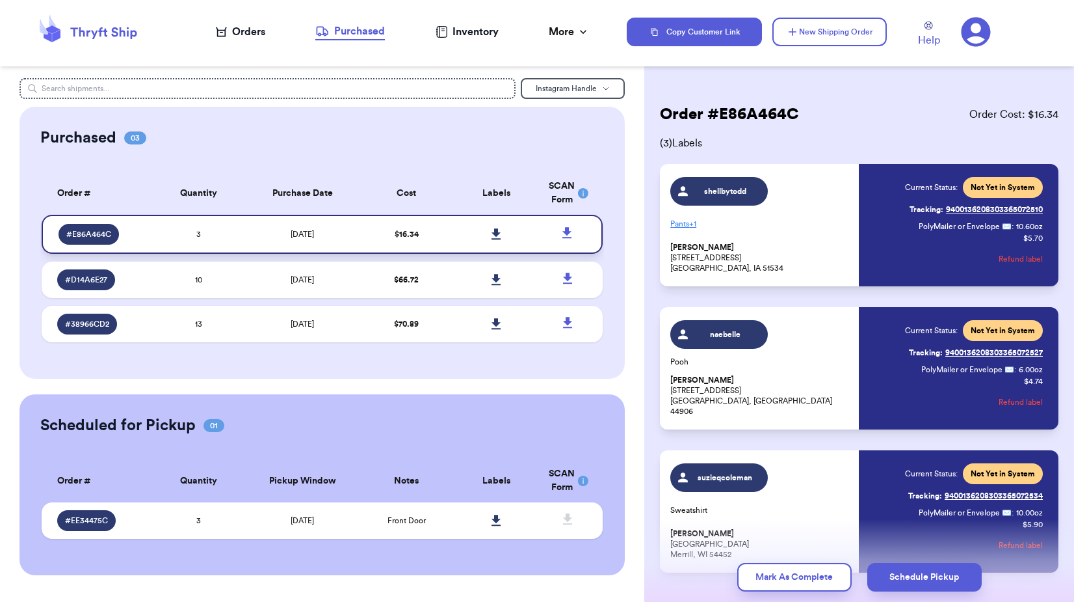 This screenshot has height=602, width=1074. Describe the element at coordinates (1033, 524) in the screenshot. I see `p: $ 5.90` at that location.